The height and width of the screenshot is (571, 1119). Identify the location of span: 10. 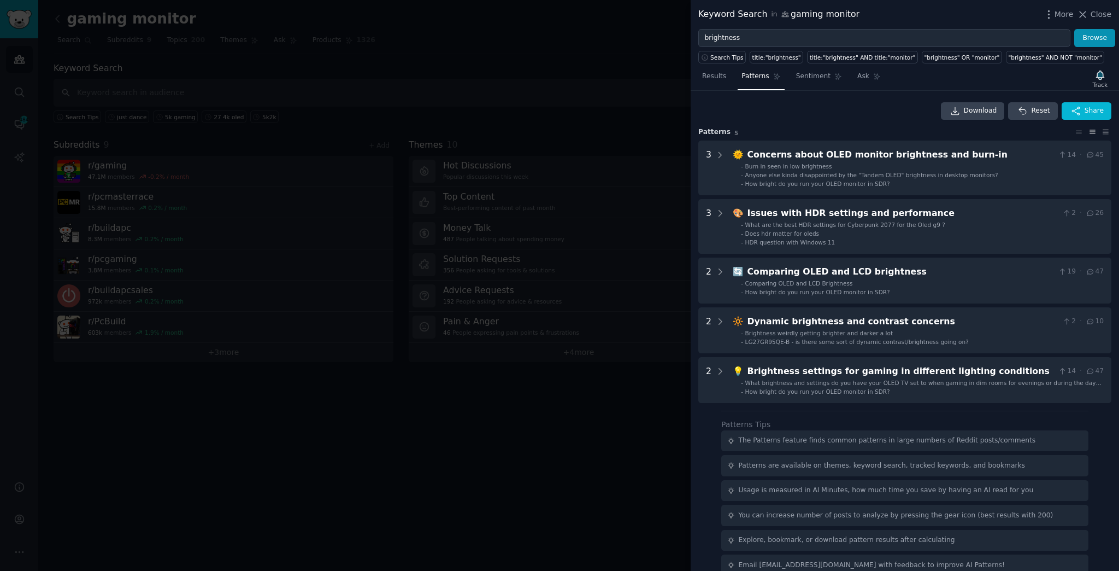
(1095, 321).